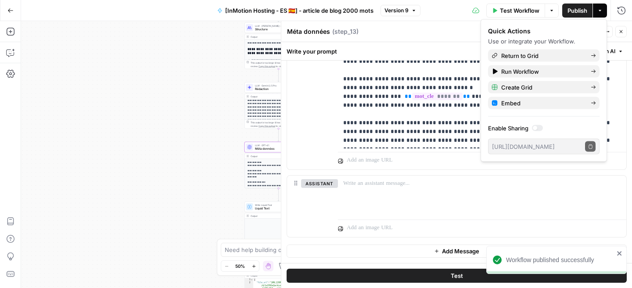  Describe the element at coordinates (278, 145) in the screenshot. I see `span: LLM · GPT-4.1` at that location.